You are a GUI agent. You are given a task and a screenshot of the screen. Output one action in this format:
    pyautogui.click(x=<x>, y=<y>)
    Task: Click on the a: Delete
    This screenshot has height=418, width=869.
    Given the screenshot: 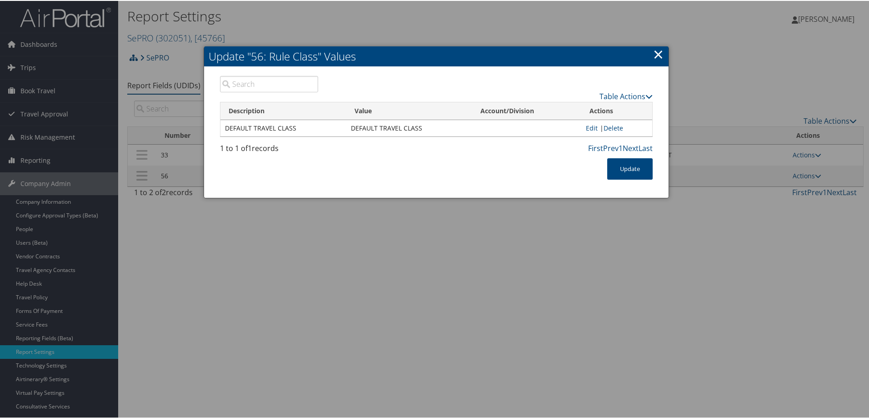 What is the action you would take?
    pyautogui.click(x=613, y=127)
    